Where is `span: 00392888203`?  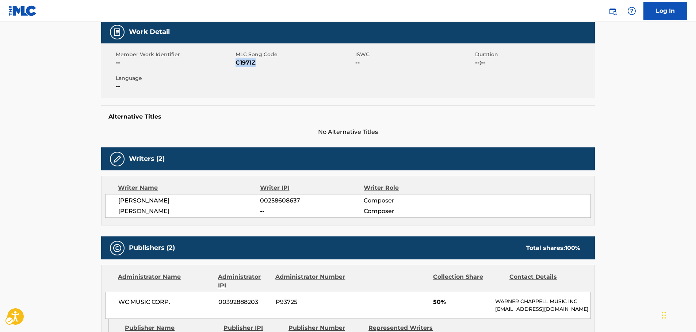
span: 00392888203 is located at coordinates (244, 303).